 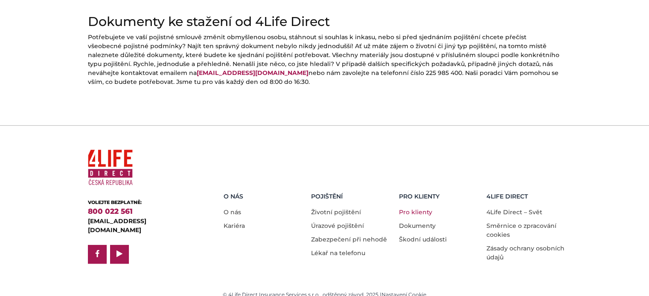 I want to click on h2: Dokumenty ke stažení od 4Life Direct, so click(x=325, y=22).